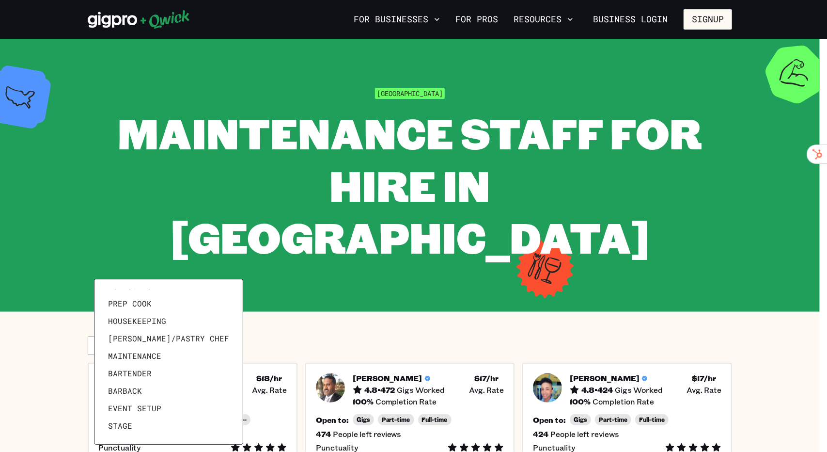  Describe the element at coordinates (130, 373) in the screenshot. I see `span: Bartender` at that location.